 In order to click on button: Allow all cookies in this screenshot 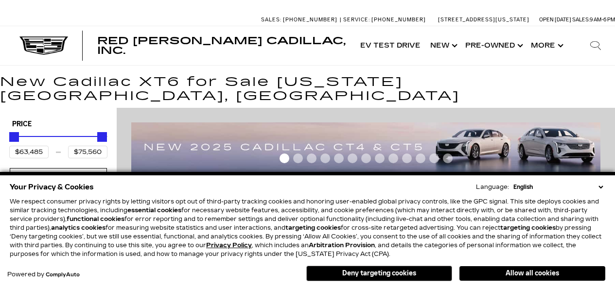, I will do `click(532, 274)`.